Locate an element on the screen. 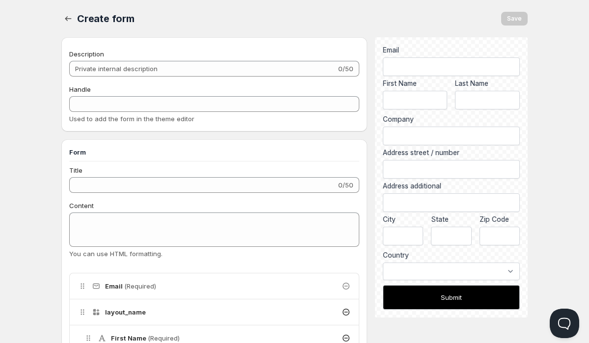 The height and width of the screenshot is (343, 589). label: First Name is located at coordinates (416, 83).